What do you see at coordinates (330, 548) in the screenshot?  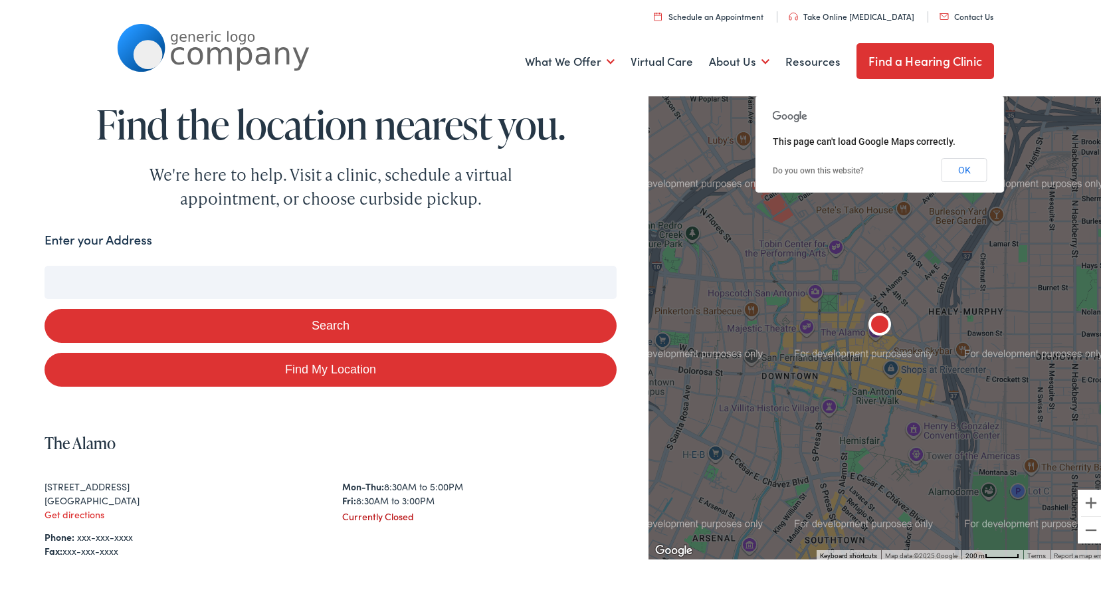 I see `div: xxx-xxx-xxxx` at bounding box center [330, 548].